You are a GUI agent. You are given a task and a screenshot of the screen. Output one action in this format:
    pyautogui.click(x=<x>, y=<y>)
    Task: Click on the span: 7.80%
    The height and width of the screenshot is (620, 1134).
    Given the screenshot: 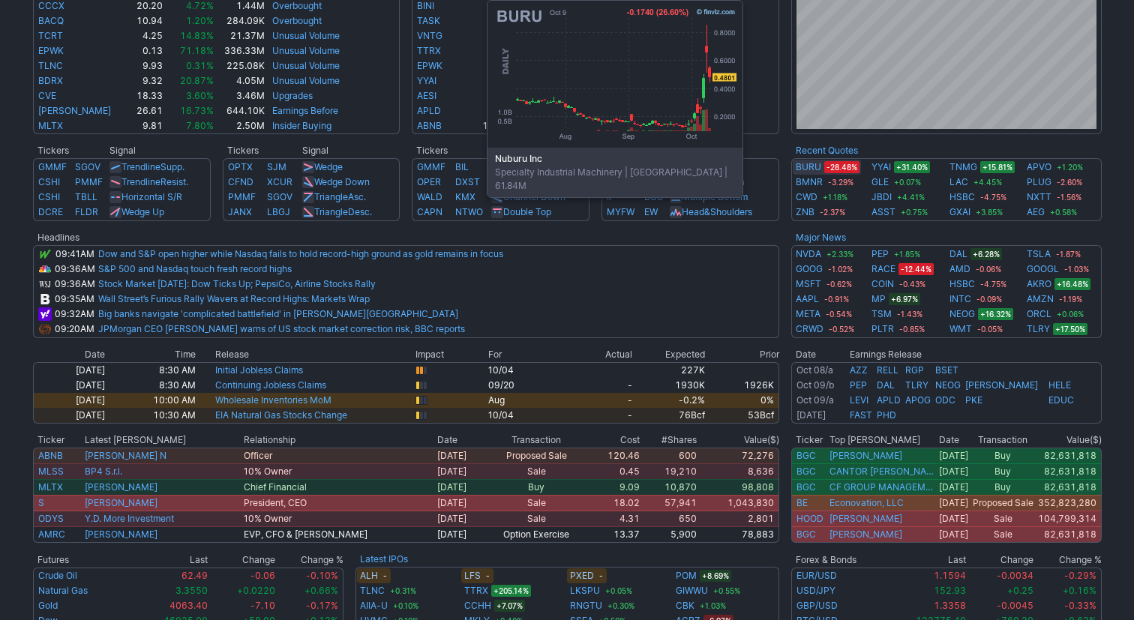 What is the action you would take?
    pyautogui.click(x=200, y=125)
    